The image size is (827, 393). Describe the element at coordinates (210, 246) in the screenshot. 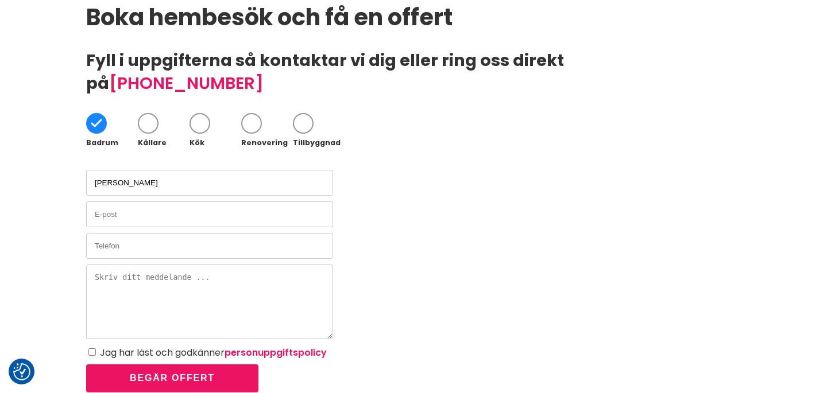

I see `input: Telefon` at that location.